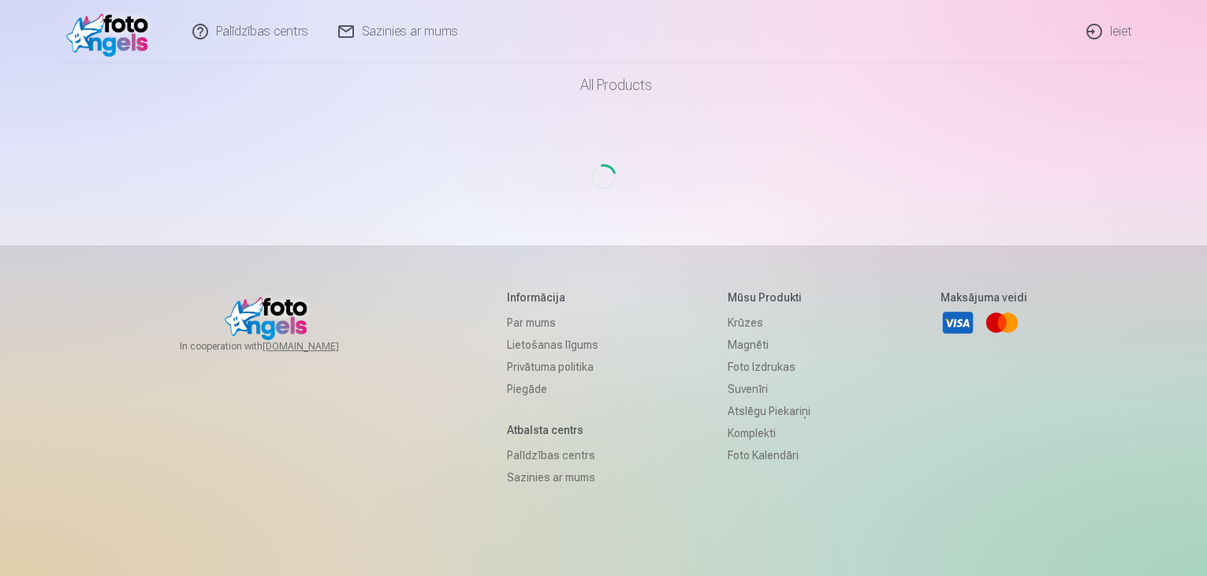 This screenshot has height=576, width=1207. What do you see at coordinates (553, 430) in the screenshot?
I see `h5: Atbalsta centrs` at bounding box center [553, 430].